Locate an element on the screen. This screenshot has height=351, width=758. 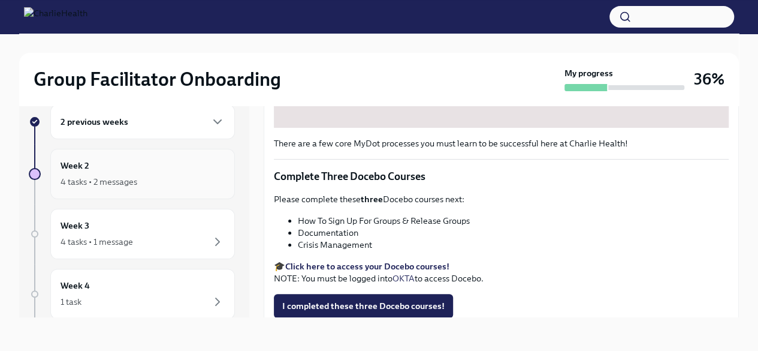
div: 2 previous weeks is located at coordinates (143, 122).